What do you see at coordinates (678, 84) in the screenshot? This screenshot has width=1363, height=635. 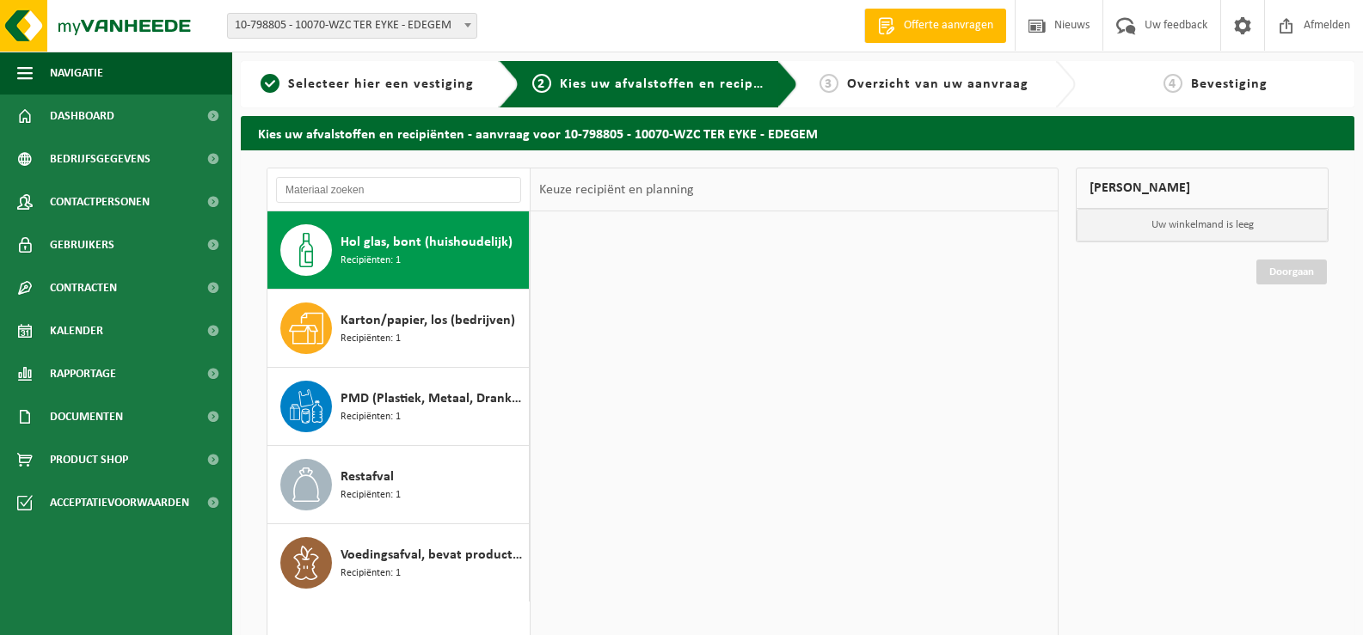 I see `span: Kies uw afvalstoffen en recipiënten` at bounding box center [678, 84].